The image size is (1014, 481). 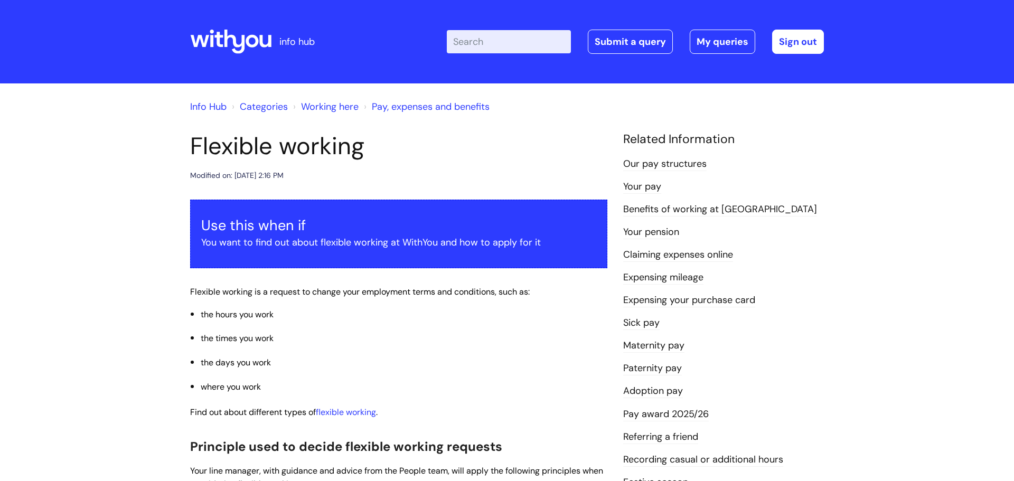 What do you see at coordinates (264, 107) in the screenshot?
I see `a: Categories` at bounding box center [264, 107].